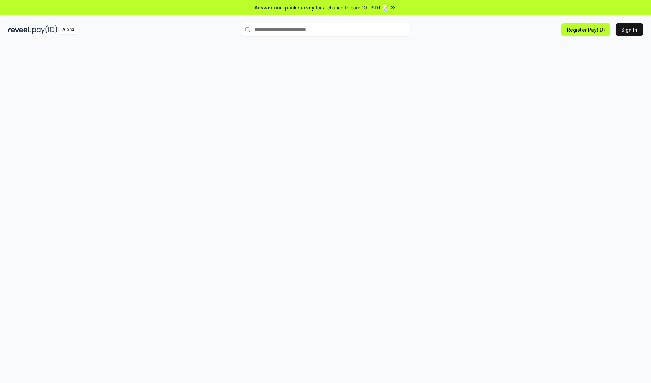  What do you see at coordinates (68, 30) in the screenshot?
I see `div: Alpha` at bounding box center [68, 30].